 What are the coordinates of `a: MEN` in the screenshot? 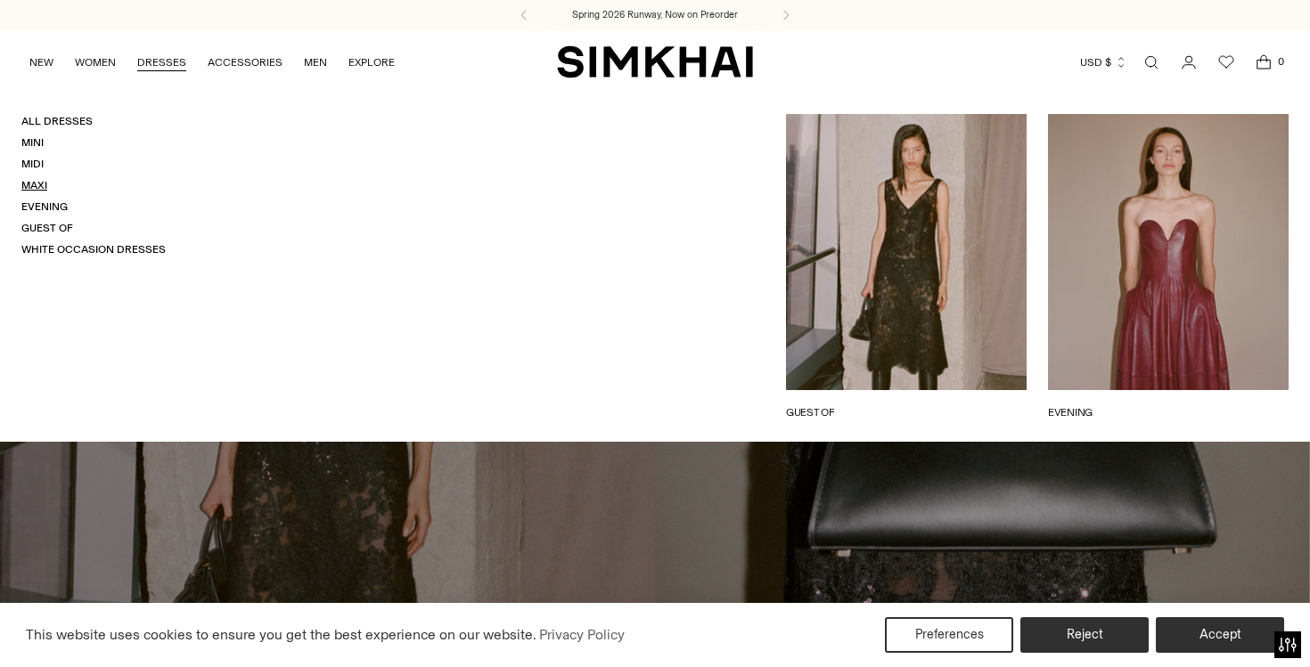 It's located at (315, 62).